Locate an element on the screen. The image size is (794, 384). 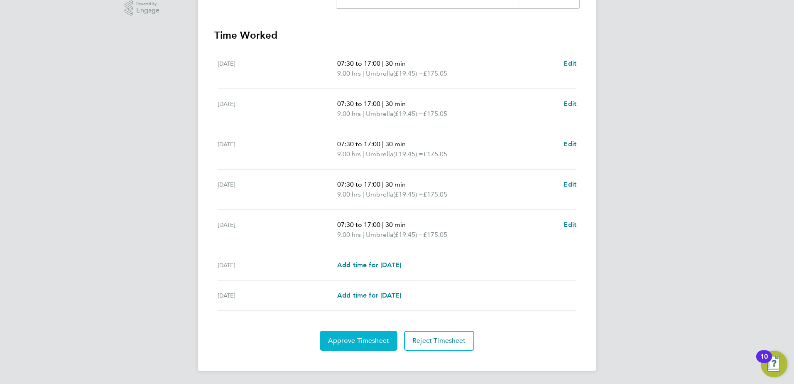
button: Approve Timesheet is located at coordinates (358, 340).